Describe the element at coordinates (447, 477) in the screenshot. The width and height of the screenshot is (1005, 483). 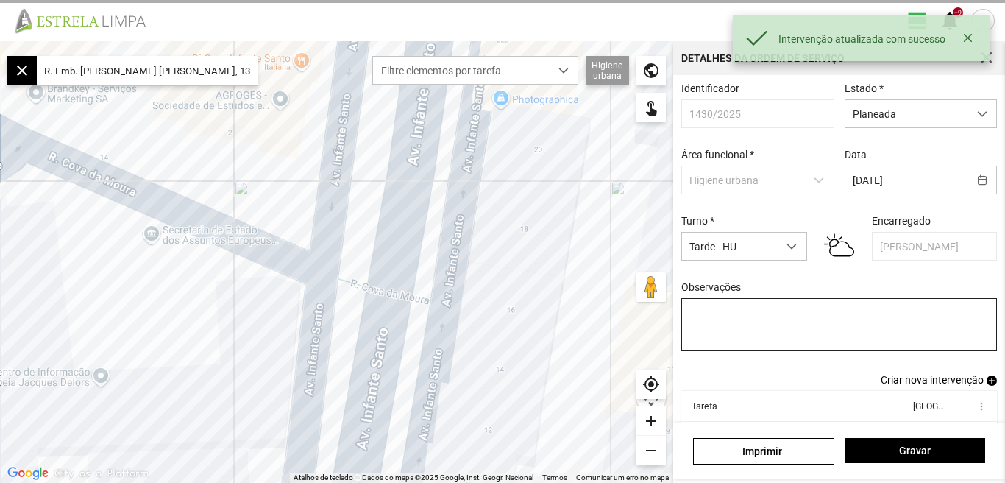
I see `span: Dados do mapa ©2025 Google, Inst. Geogr. Nacional` at that location.